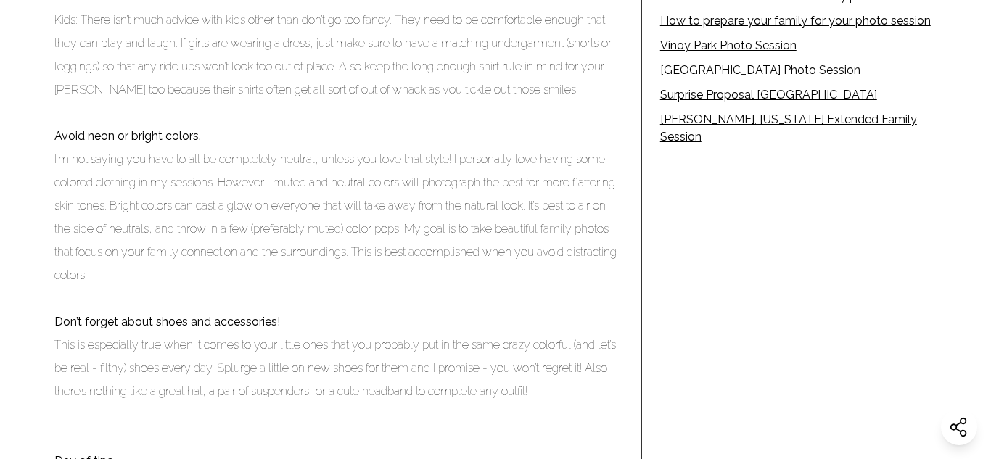 The height and width of the screenshot is (459, 991). What do you see at coordinates (339, 55) in the screenshot?
I see `p: Kids: There isn’t much advice with kids other than don’t go too fancy. They need to be comfortabl...` at bounding box center [339, 55].